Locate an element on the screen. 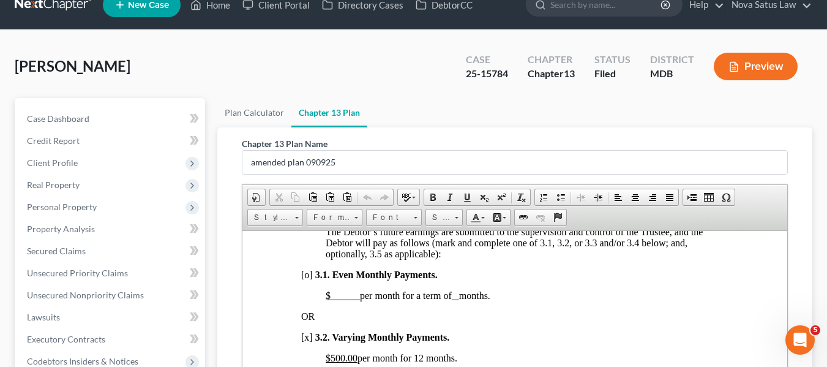 The image size is (827, 367). a: Undo is located at coordinates (367, 197).